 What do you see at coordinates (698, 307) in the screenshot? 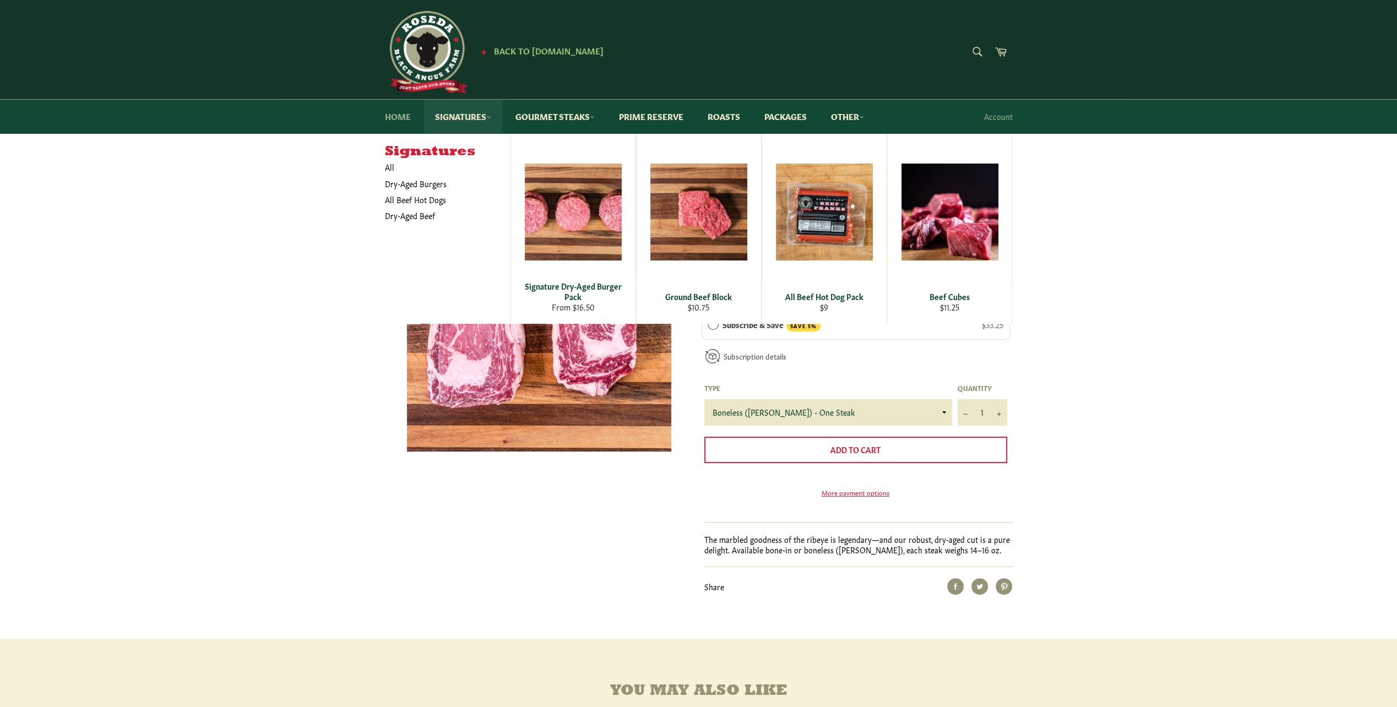
I see `div: $10.75` at bounding box center [698, 307].